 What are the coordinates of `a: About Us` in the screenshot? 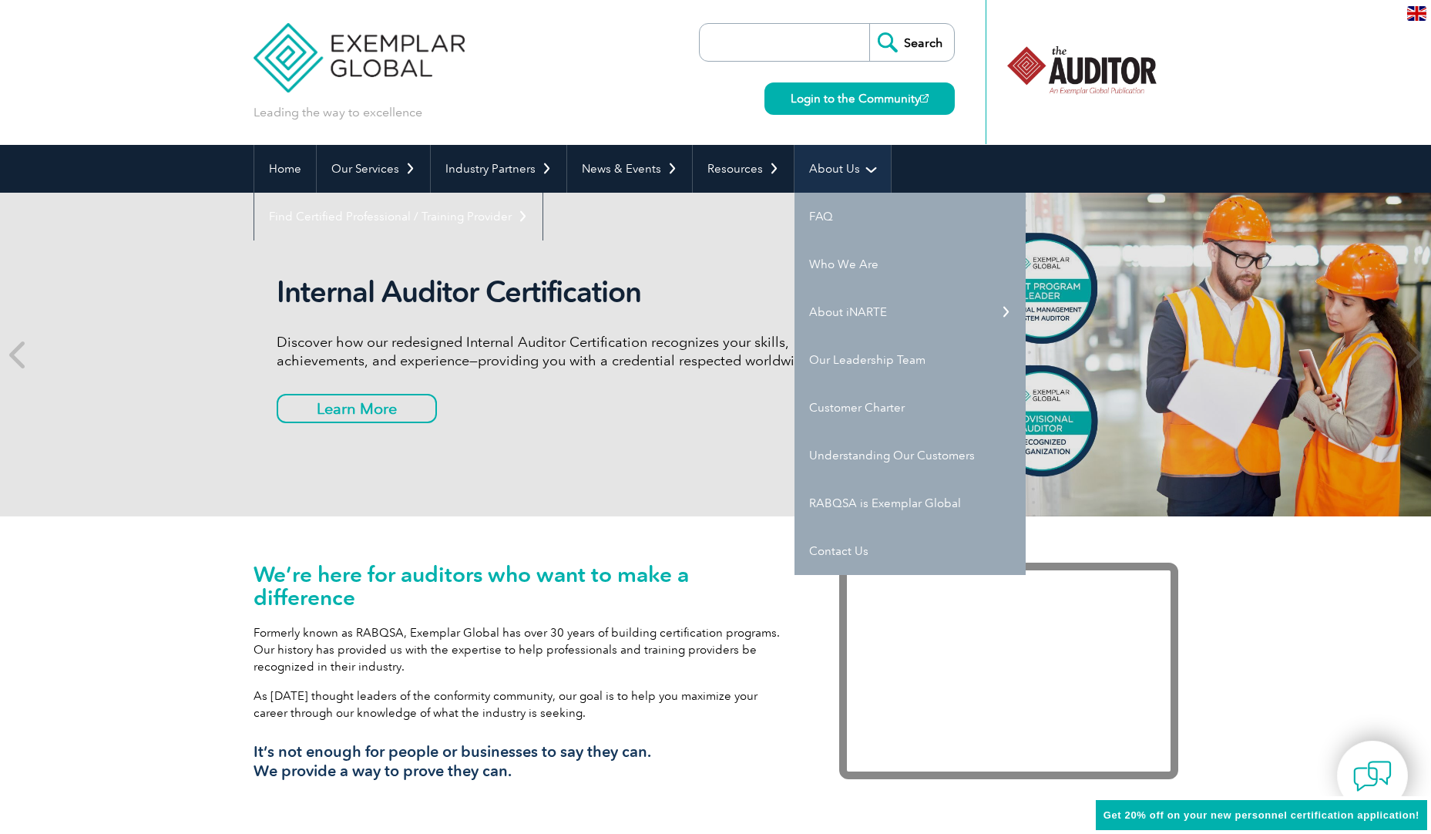 It's located at (842, 169).